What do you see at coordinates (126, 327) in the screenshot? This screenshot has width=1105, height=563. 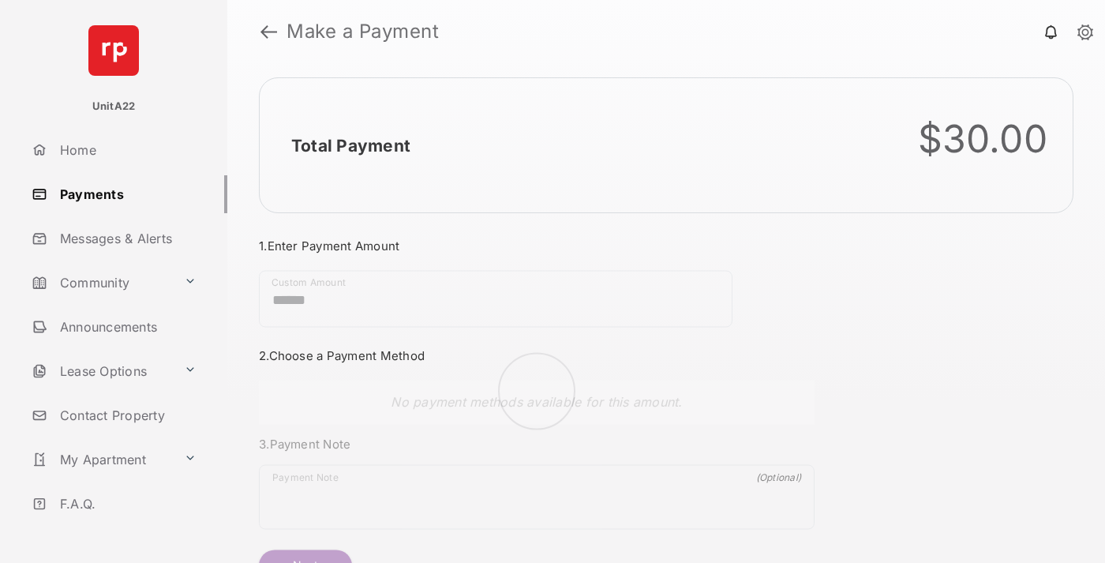 I see `a: Announcements` at bounding box center [126, 327].